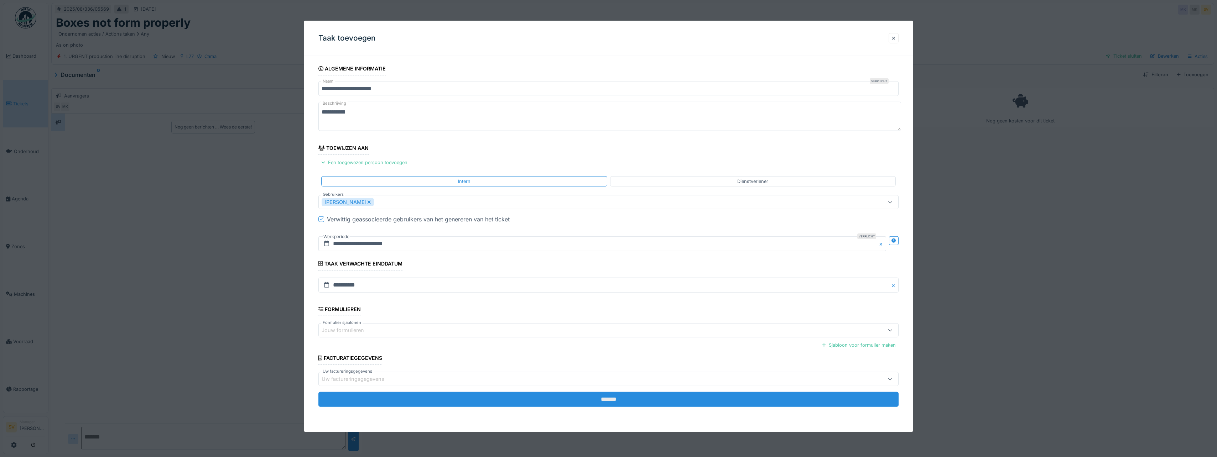  I want to click on div: Een toegewezen persoon toevoegen, so click(364, 162).